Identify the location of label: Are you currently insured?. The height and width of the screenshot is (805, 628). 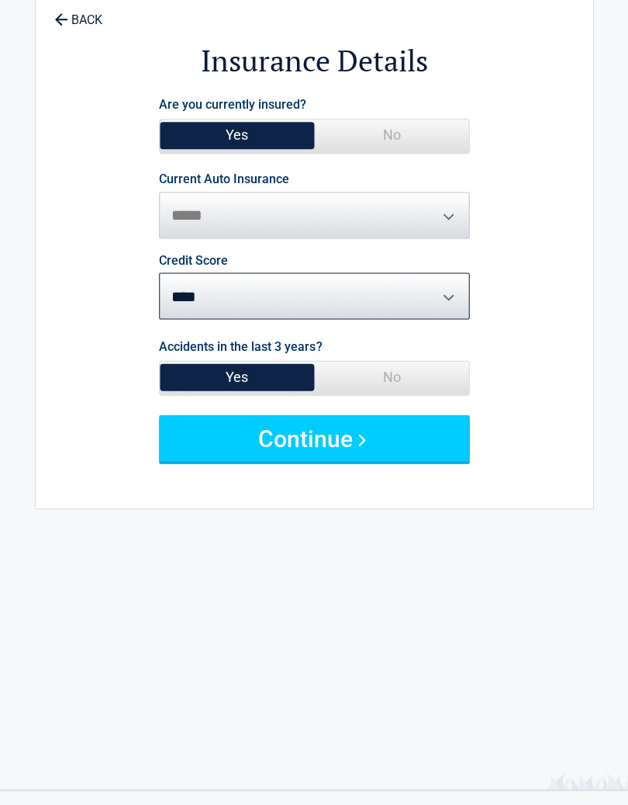
(233, 106).